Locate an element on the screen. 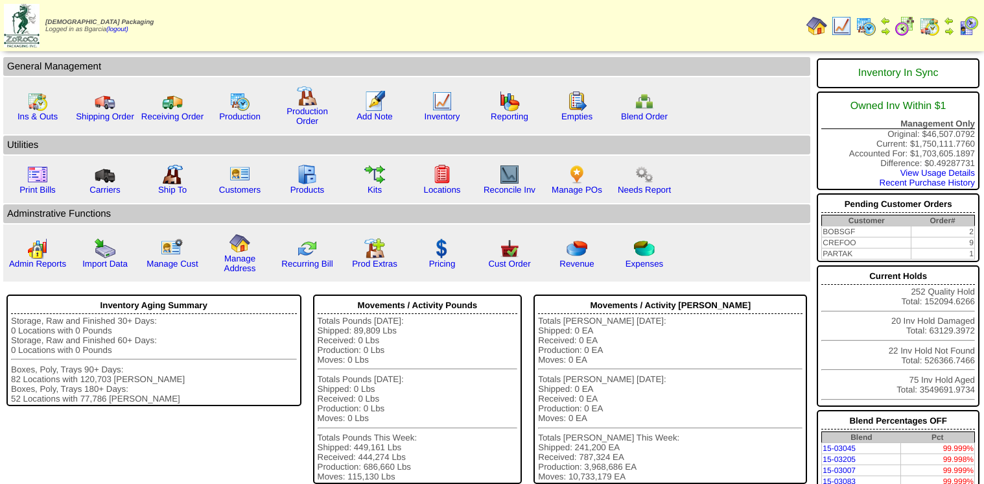  img: calendarcustomer.gif is located at coordinates (969, 26).